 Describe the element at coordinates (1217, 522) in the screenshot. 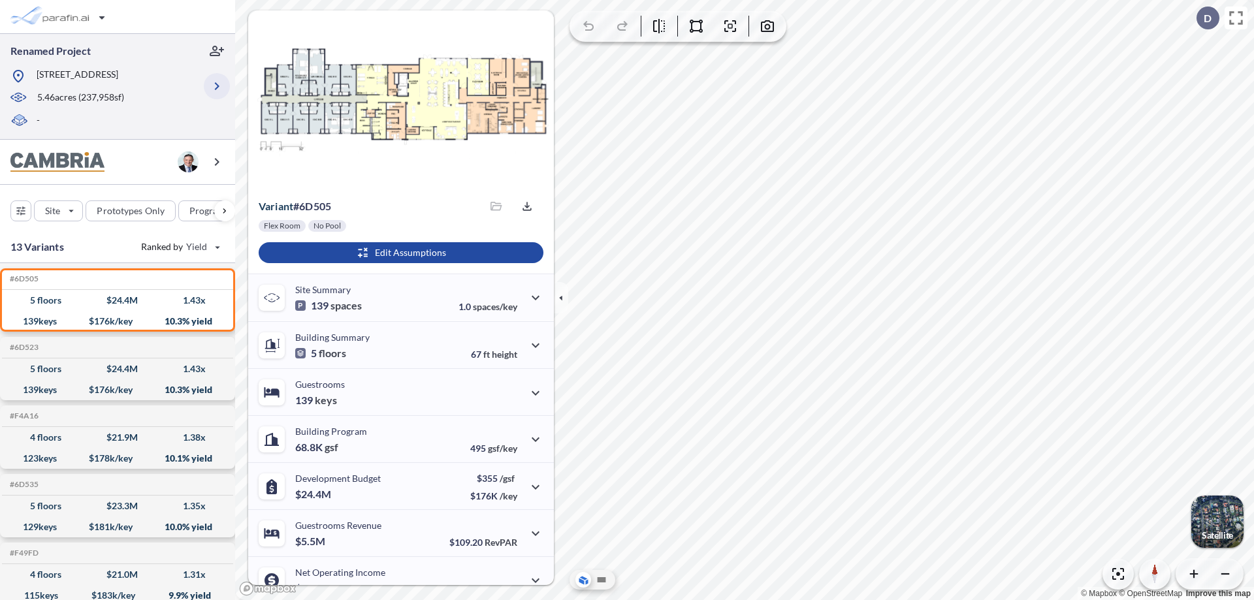

I see `img: Switcher Image` at that location.